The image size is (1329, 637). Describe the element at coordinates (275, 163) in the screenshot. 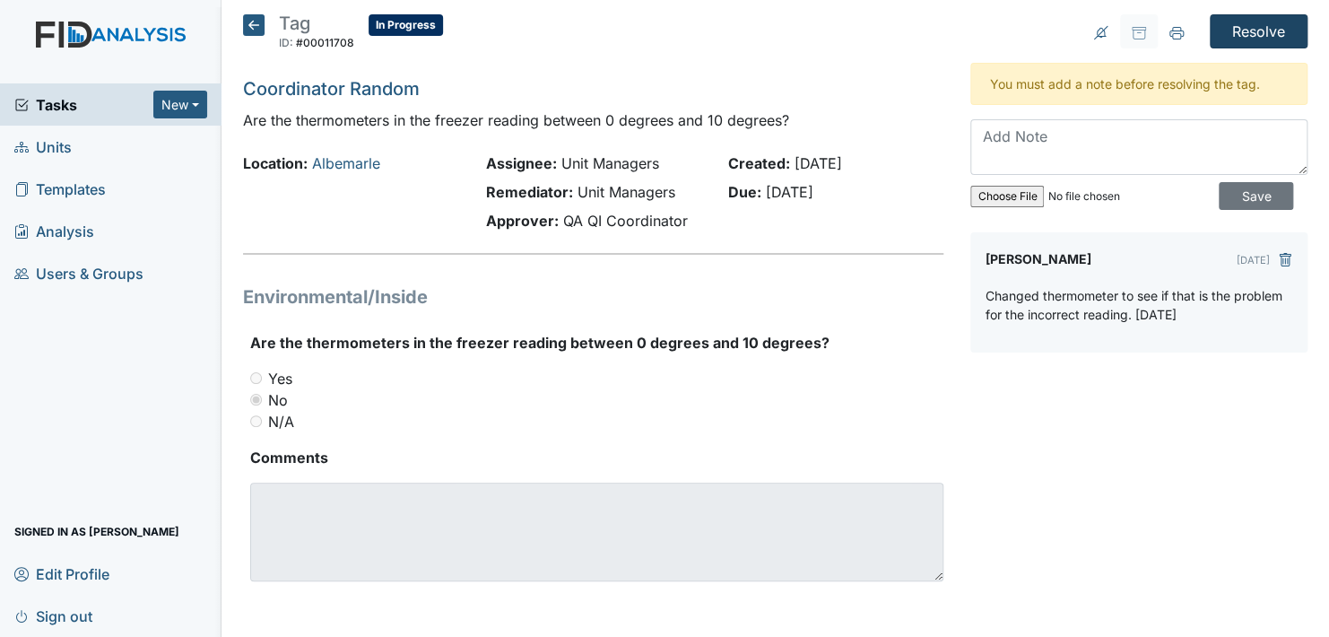

I see `strong: Location:` at that location.